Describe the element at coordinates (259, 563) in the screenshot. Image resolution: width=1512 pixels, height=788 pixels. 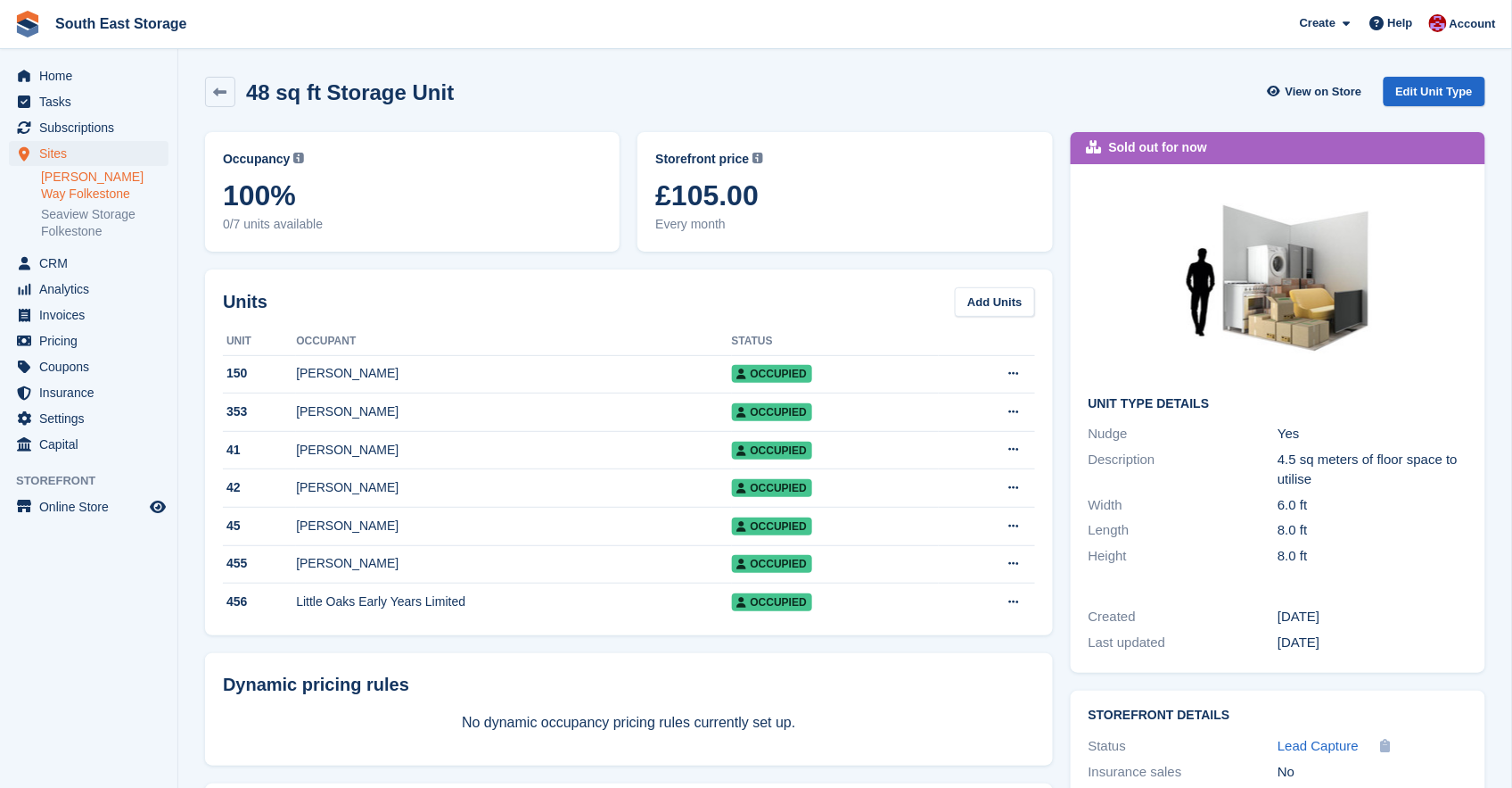
I see `div: 455` at that location.